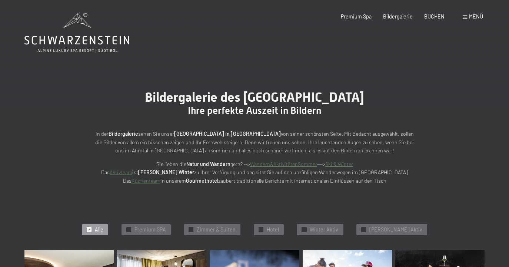  What do you see at coordinates (434, 16) in the screenshot?
I see `span: BUCHEN` at bounding box center [434, 16].